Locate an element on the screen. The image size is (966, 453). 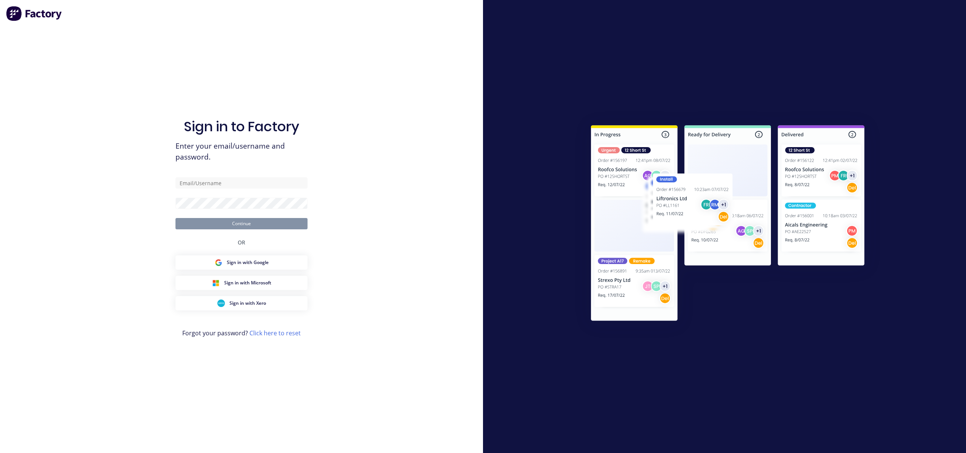
span: Sign in with Microsoft is located at coordinates (247, 283).